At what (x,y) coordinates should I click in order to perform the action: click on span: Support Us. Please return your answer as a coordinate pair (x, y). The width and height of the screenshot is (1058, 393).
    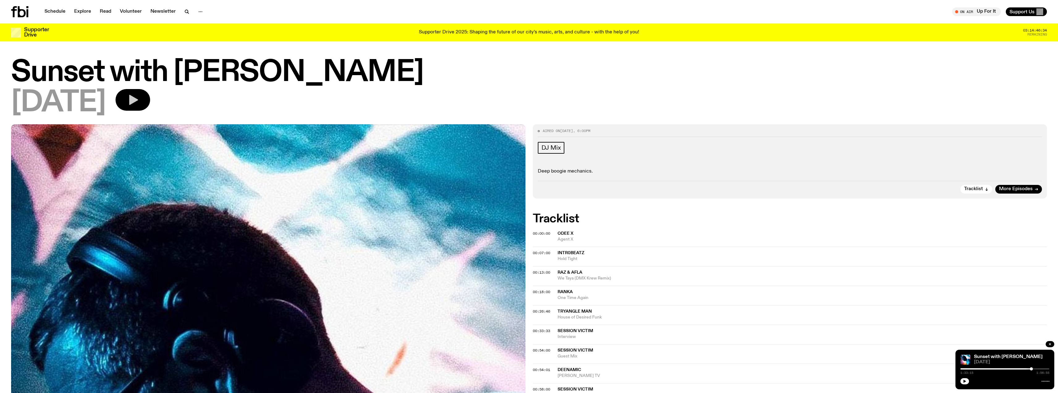
    Looking at the image, I should click on (1022, 12).